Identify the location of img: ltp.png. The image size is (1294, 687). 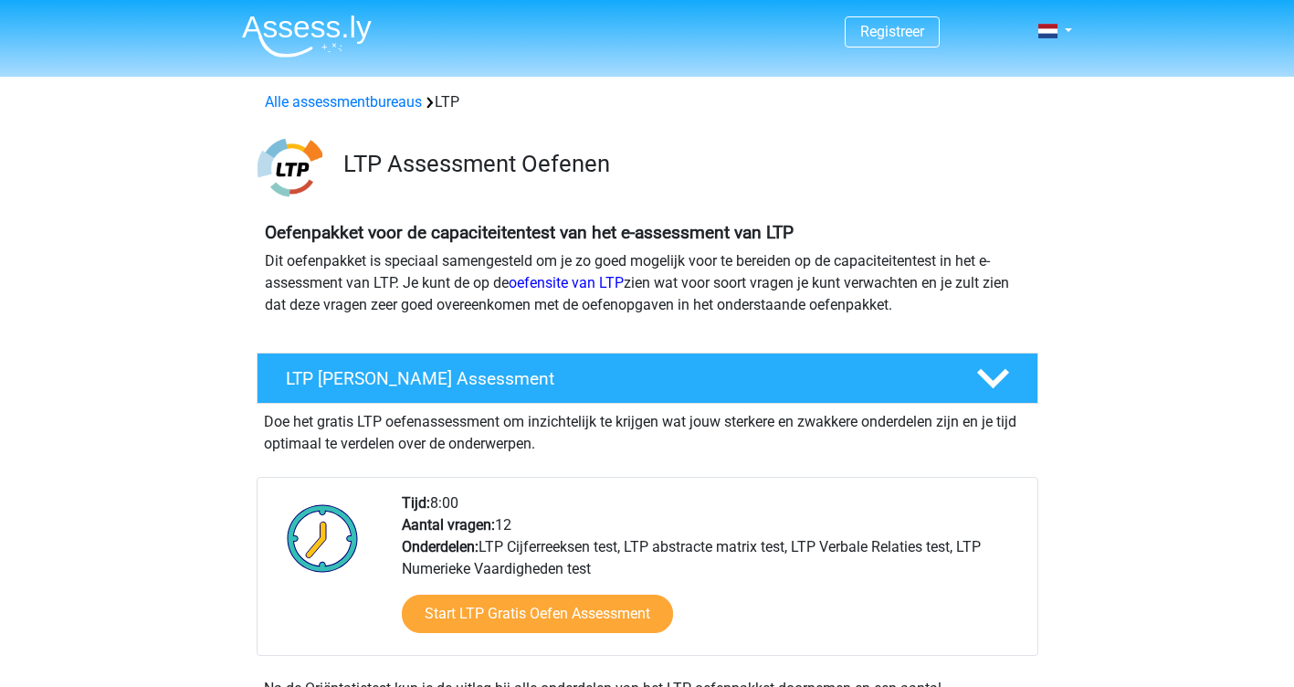
(289, 167).